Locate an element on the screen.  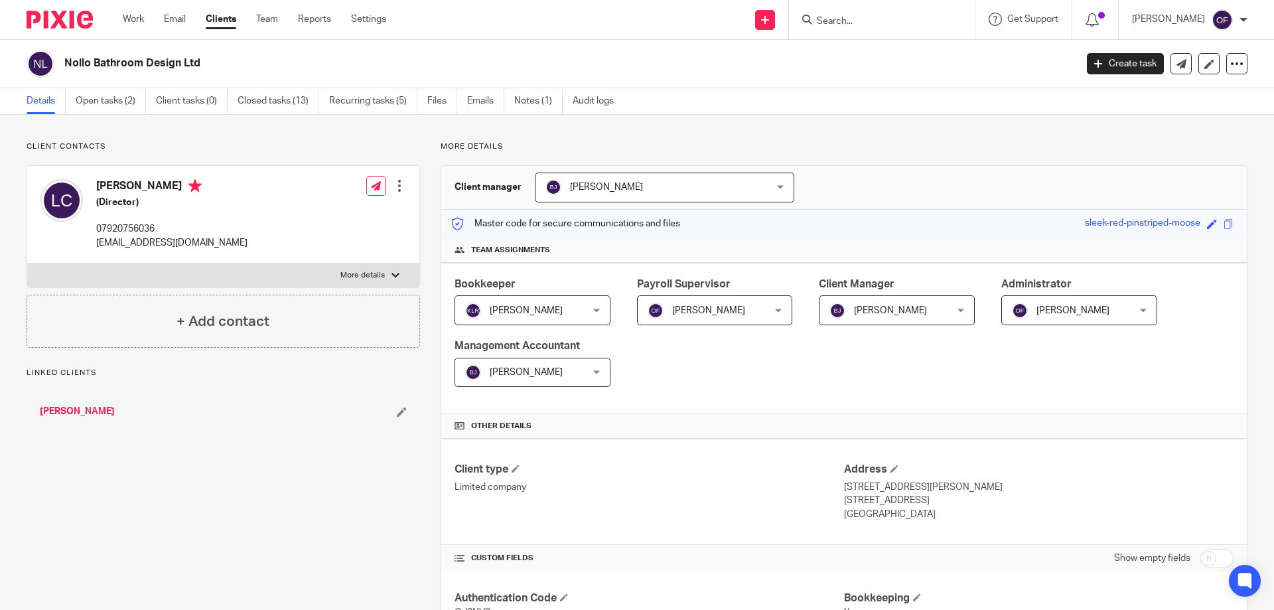
h4: Bookkeeping is located at coordinates (1038, 598).